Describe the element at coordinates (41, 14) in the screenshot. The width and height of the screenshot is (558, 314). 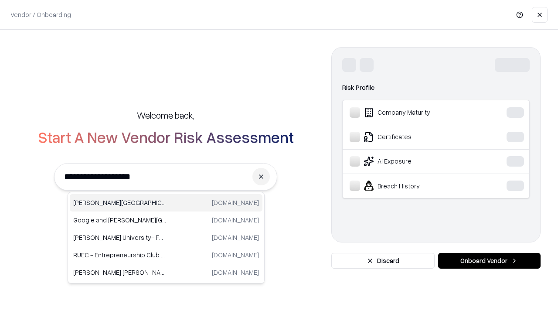
I see `p: Vendor / Onboarding` at that location.